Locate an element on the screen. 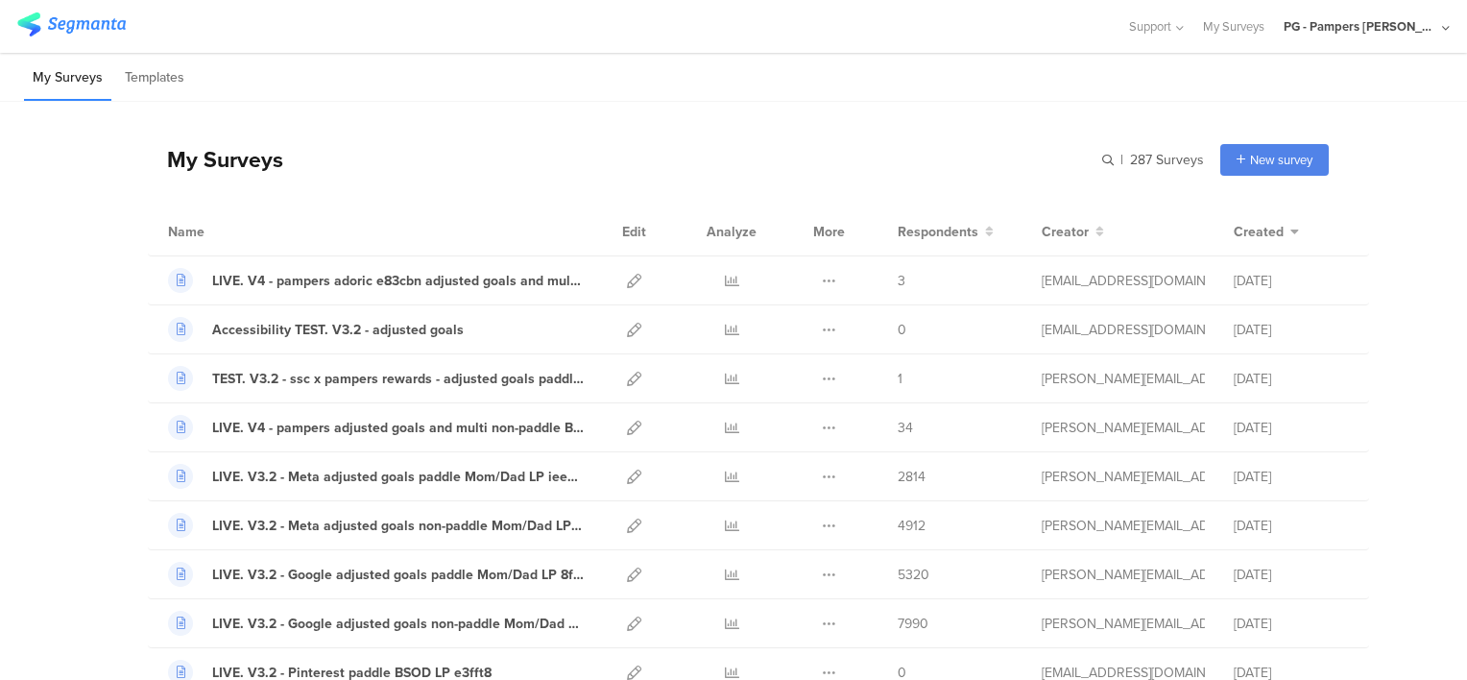 The height and width of the screenshot is (680, 1467). div: LIVE. V3.2 - Google adjusted goals paddle Mom/Dad LP 8fx90a is located at coordinates (399, 574).